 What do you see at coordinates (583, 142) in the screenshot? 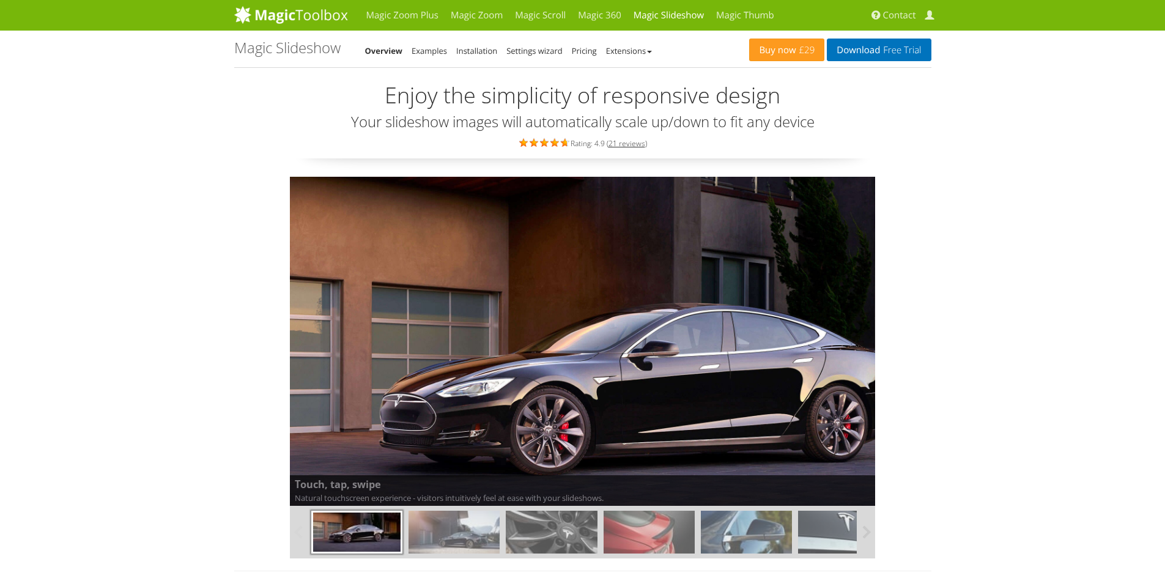
I see `div: Rating: 4.9 ( )` at bounding box center [583, 142].